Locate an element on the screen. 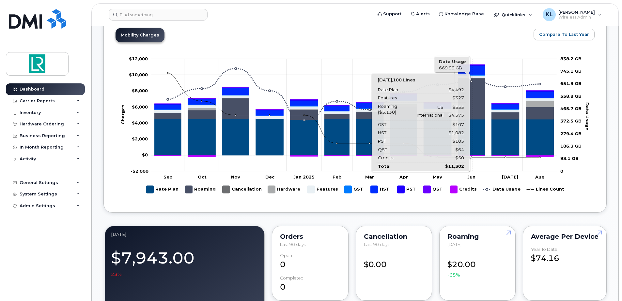 This screenshot has width=622, height=301. tspan: 558.8 GB is located at coordinates (570, 96).